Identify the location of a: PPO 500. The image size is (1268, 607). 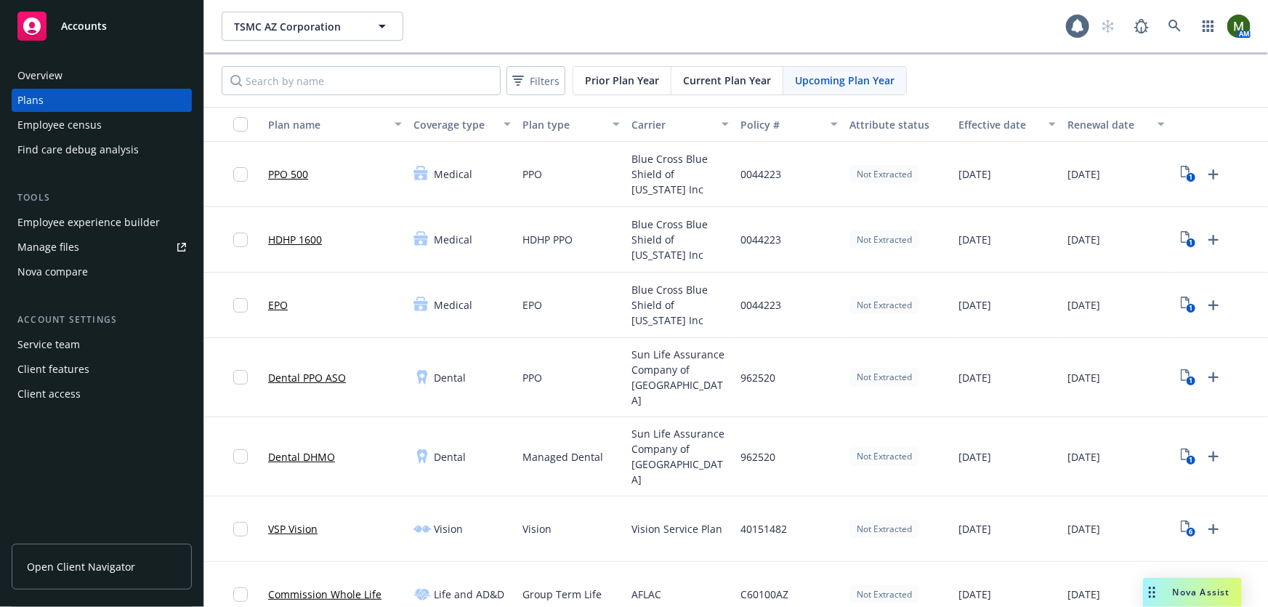
(288, 174).